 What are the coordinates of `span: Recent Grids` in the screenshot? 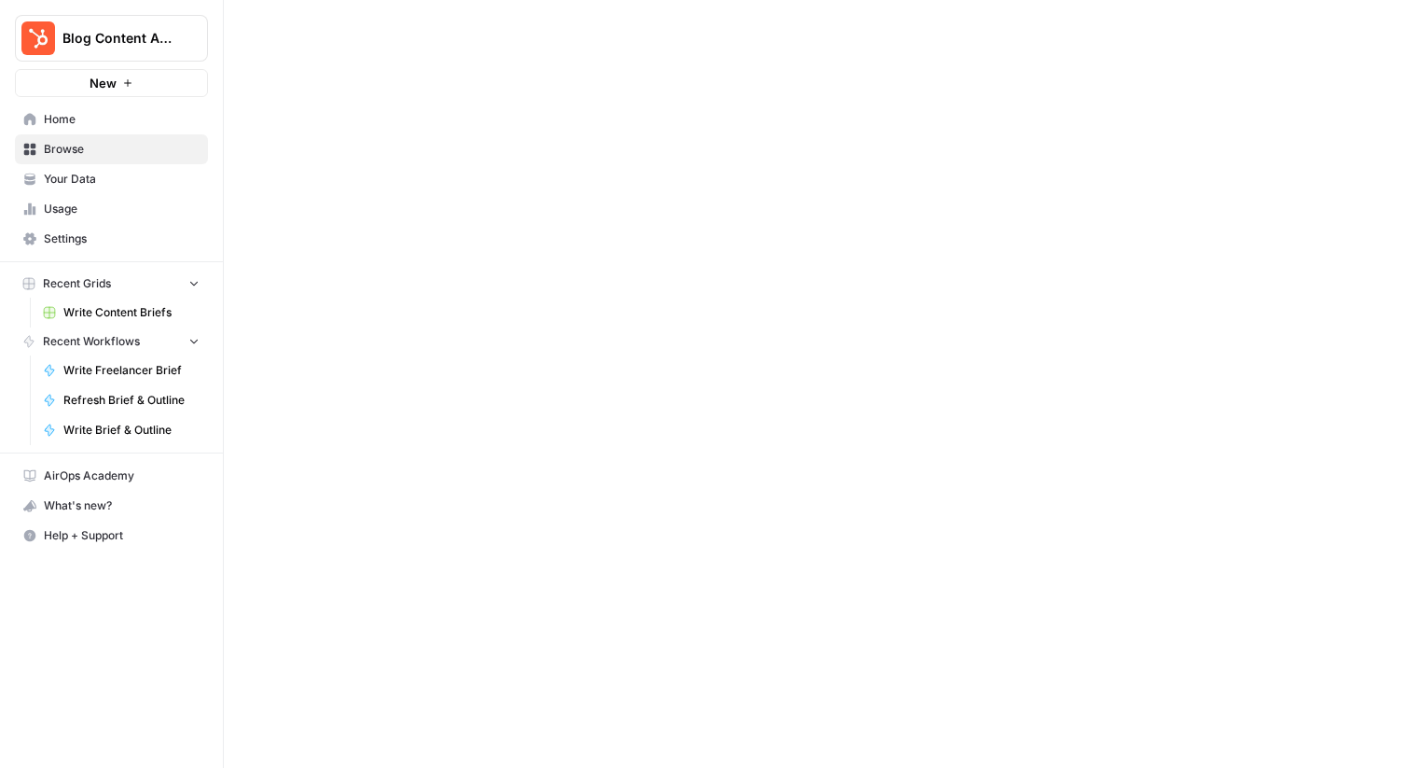 It's located at (76, 284).